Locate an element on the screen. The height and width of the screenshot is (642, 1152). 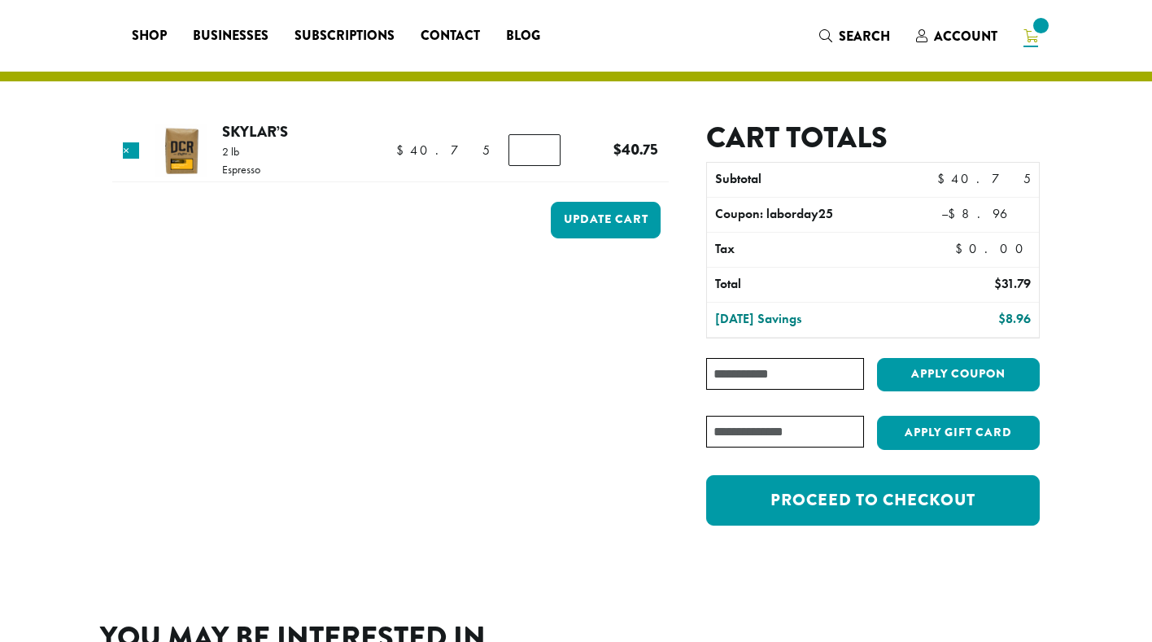
button: Apply coupon is located at coordinates (958, 374).